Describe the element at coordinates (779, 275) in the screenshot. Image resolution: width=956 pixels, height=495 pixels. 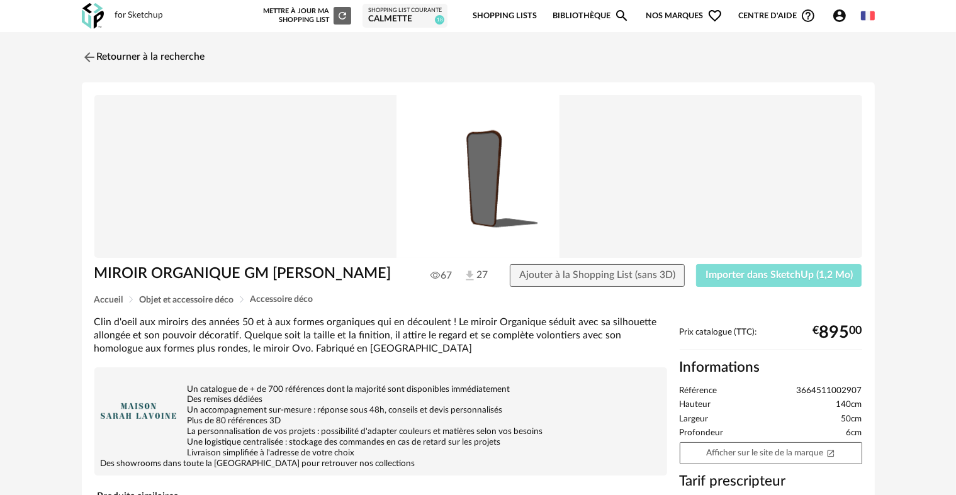
I see `span: Importer dans SketchUp (1,2 Mo)` at that location.